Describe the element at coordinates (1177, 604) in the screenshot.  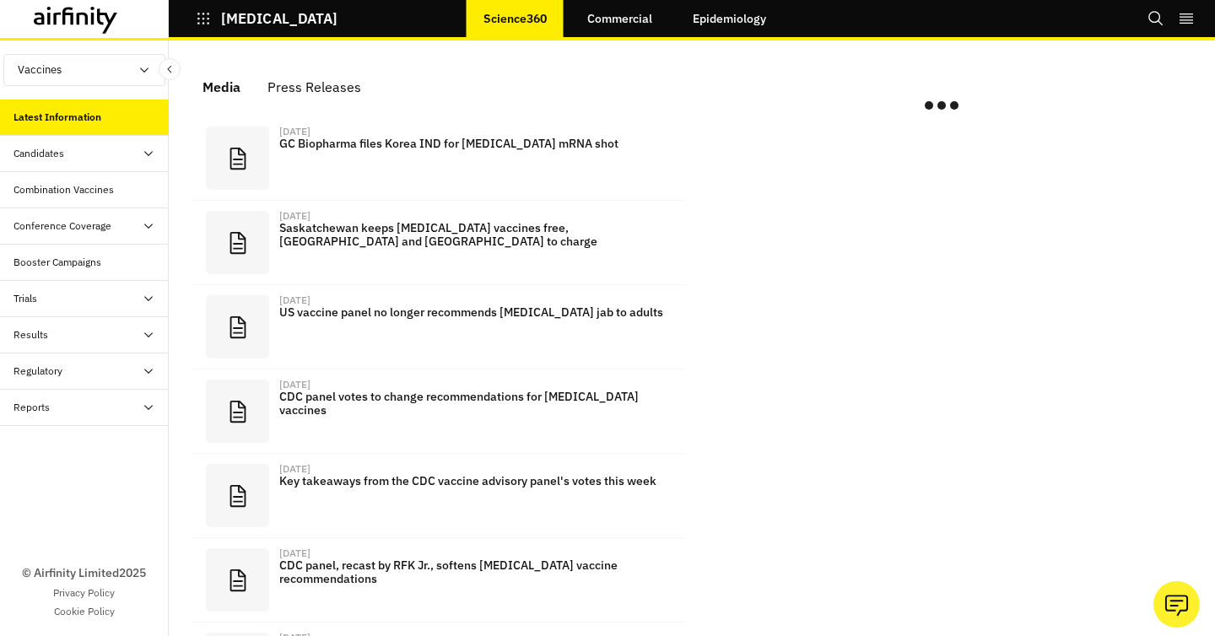
I see `button: Ask our analysts` at that location.